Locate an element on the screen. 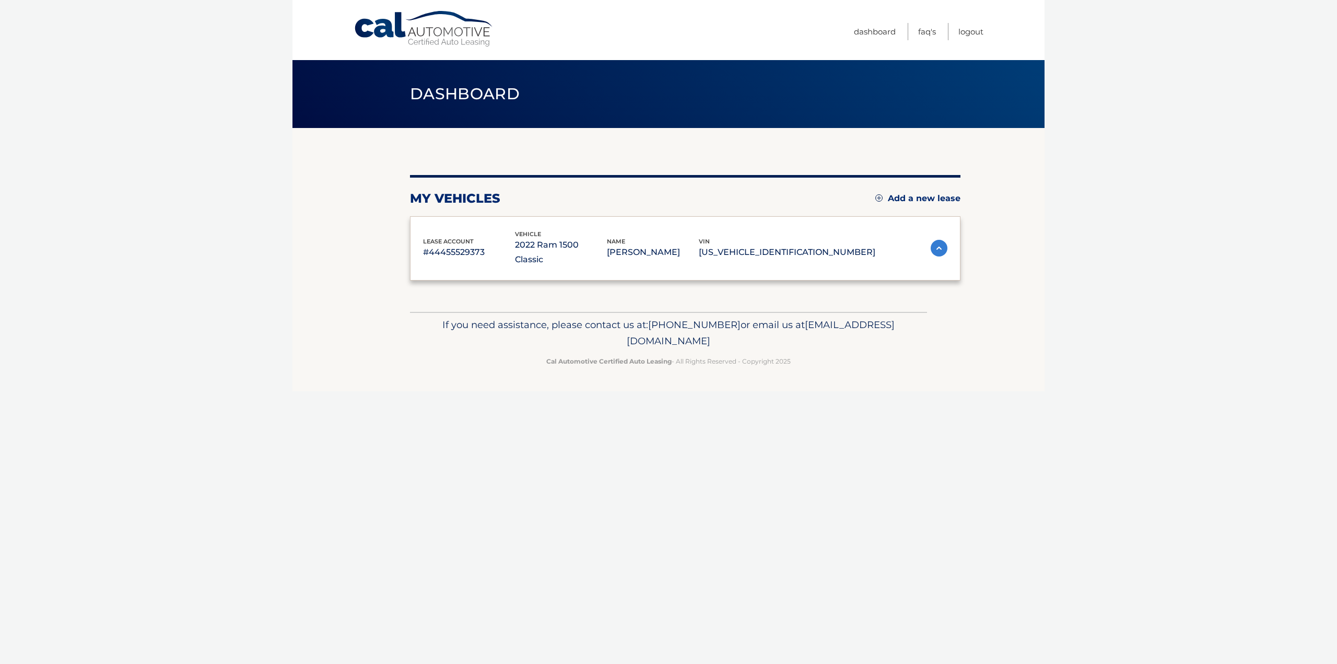 This screenshot has height=664, width=1337. span: vin is located at coordinates (704, 241).